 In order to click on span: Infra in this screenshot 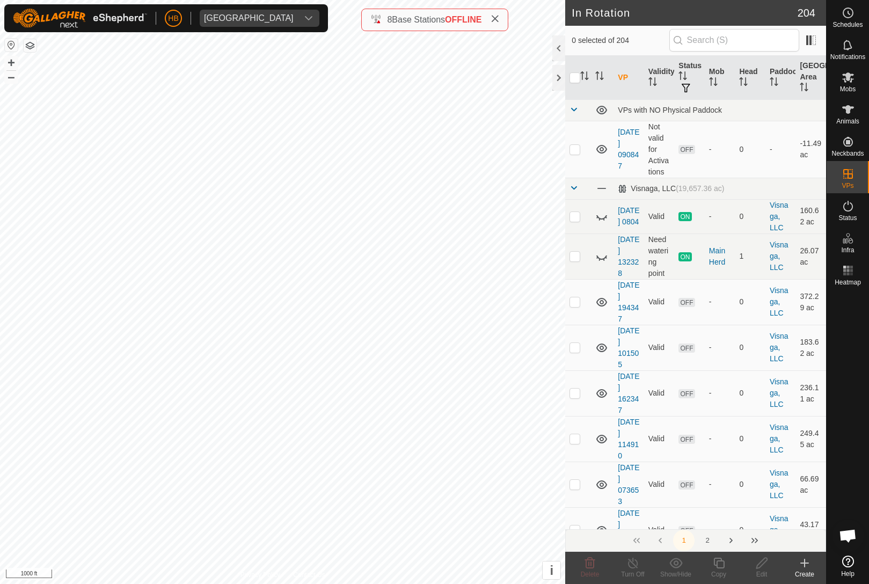, I will do `click(848, 250)`.